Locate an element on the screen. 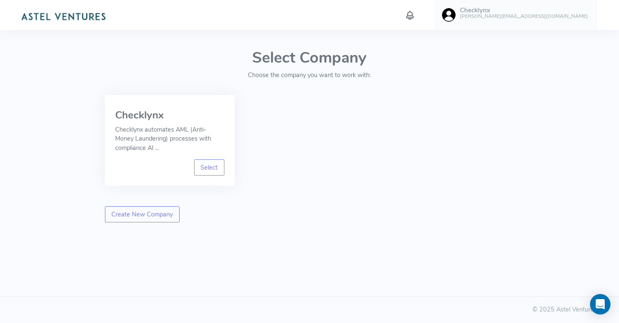  div: © 2025 Astel Ventures Ltd. is located at coordinates (309, 310).